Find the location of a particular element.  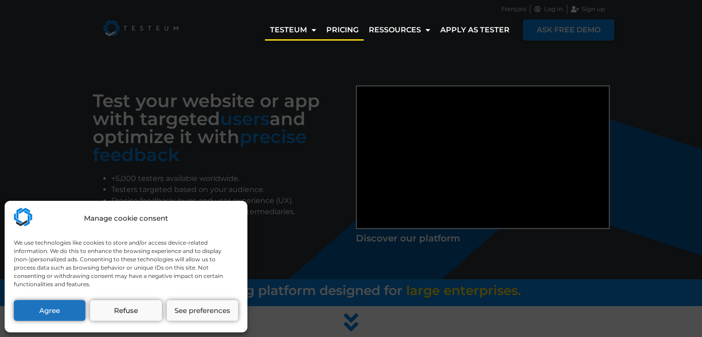

nav: Menu is located at coordinates (389, 30).